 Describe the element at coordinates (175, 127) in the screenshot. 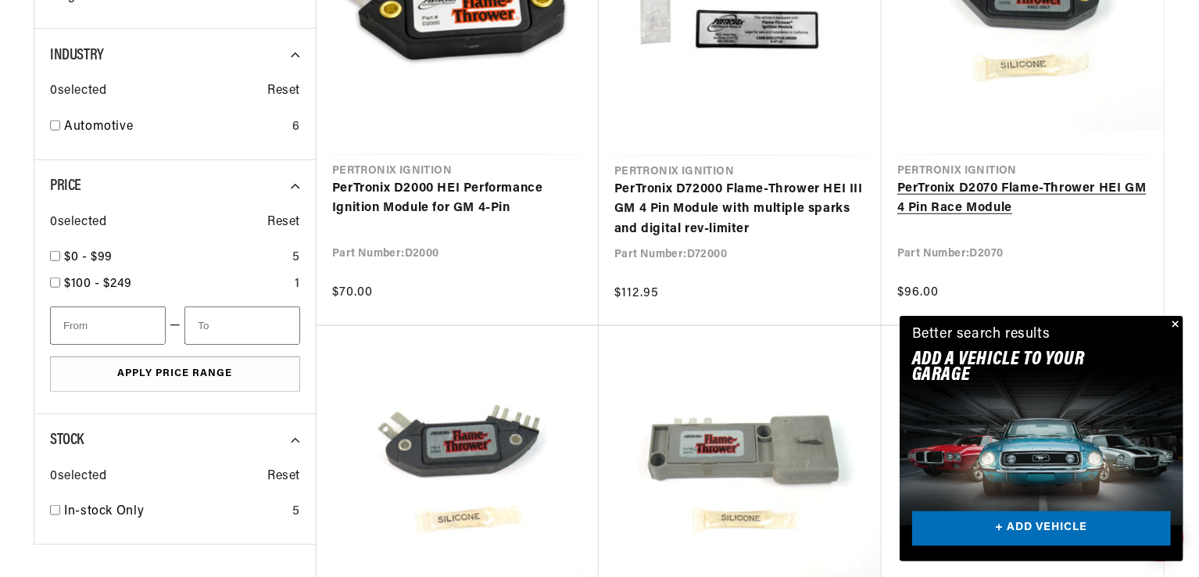

I see `a: Automotive` at that location.